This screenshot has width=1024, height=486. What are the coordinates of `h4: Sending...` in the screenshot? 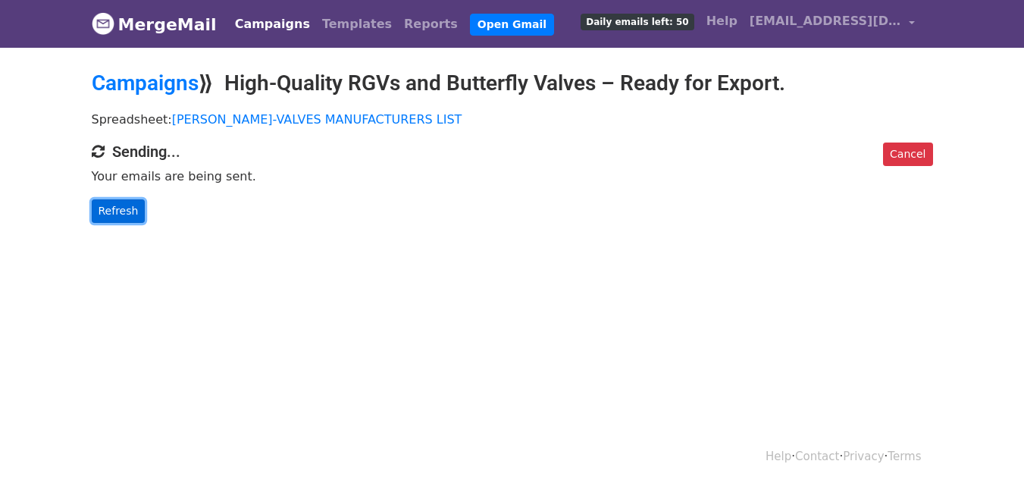 It's located at (512, 152).